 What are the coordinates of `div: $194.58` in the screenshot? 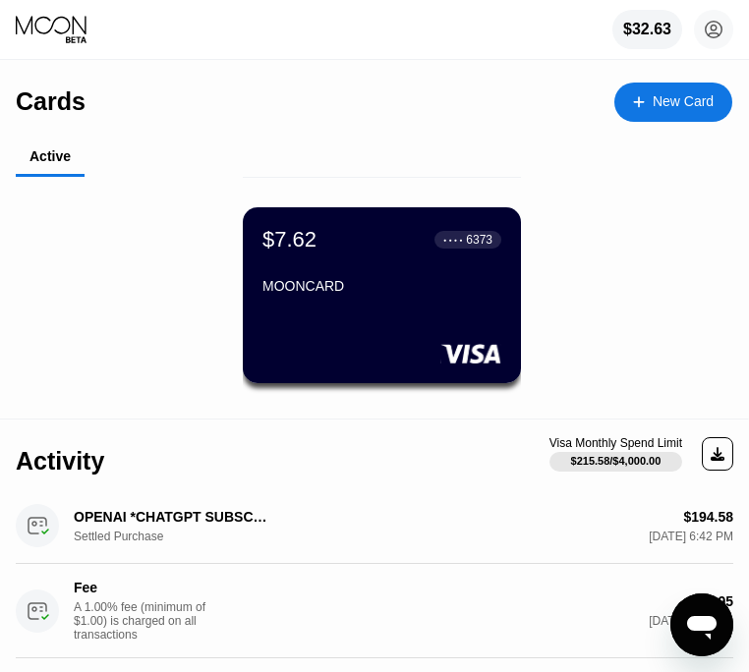 It's located at (708, 517).